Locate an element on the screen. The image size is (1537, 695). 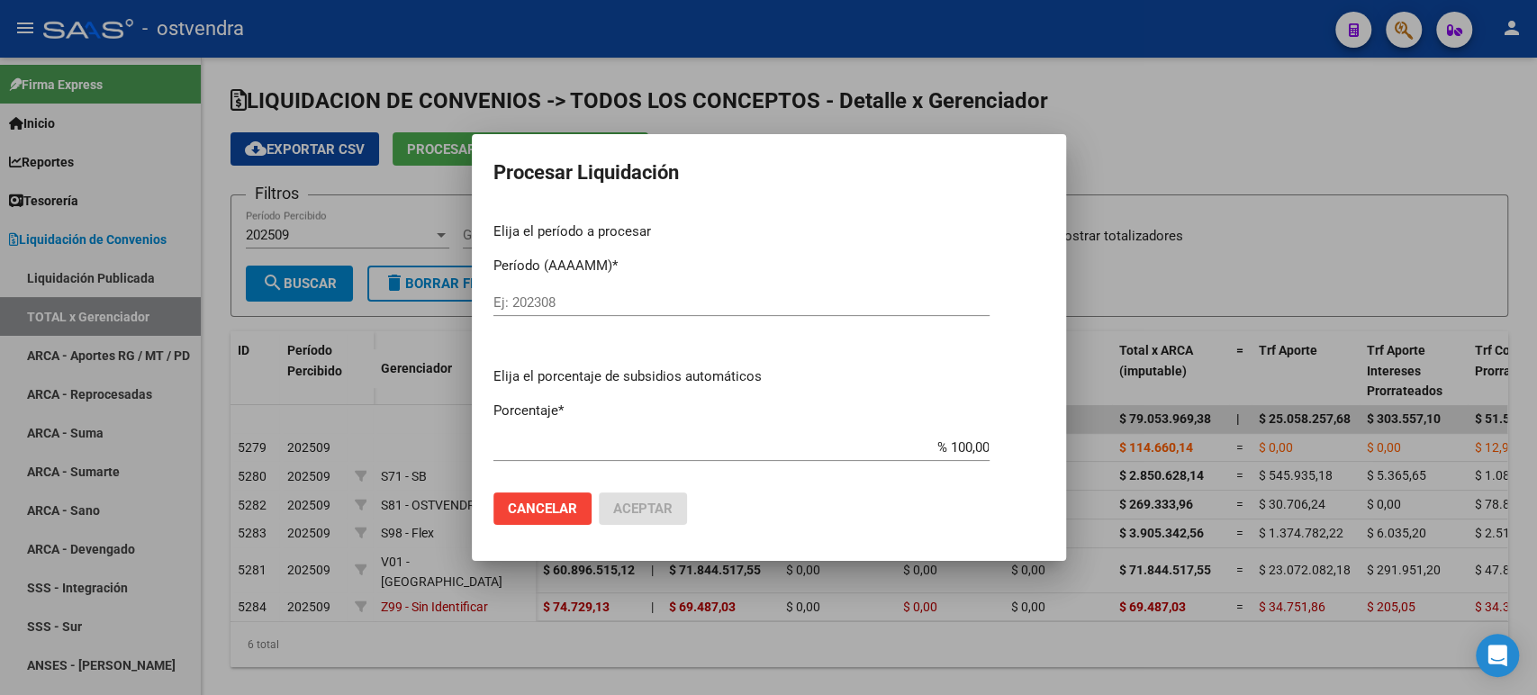
span: Cancelar is located at coordinates (542, 509).